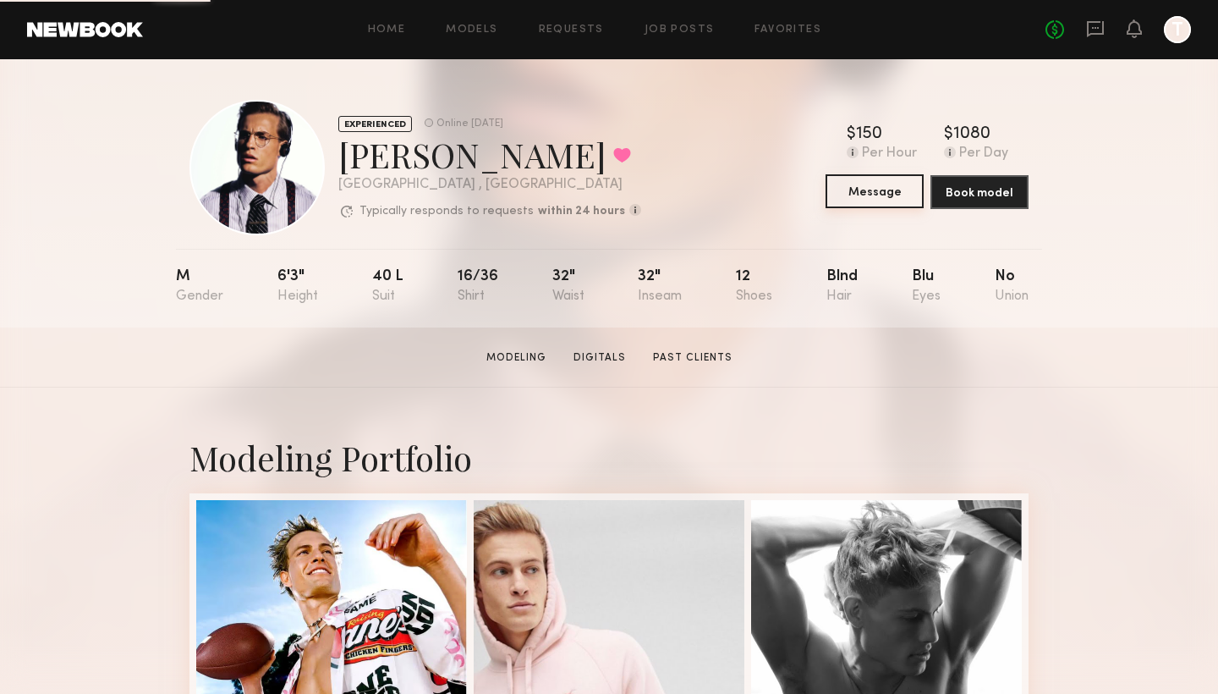 This screenshot has width=1218, height=694. I want to click on div: No, so click(1012, 286).